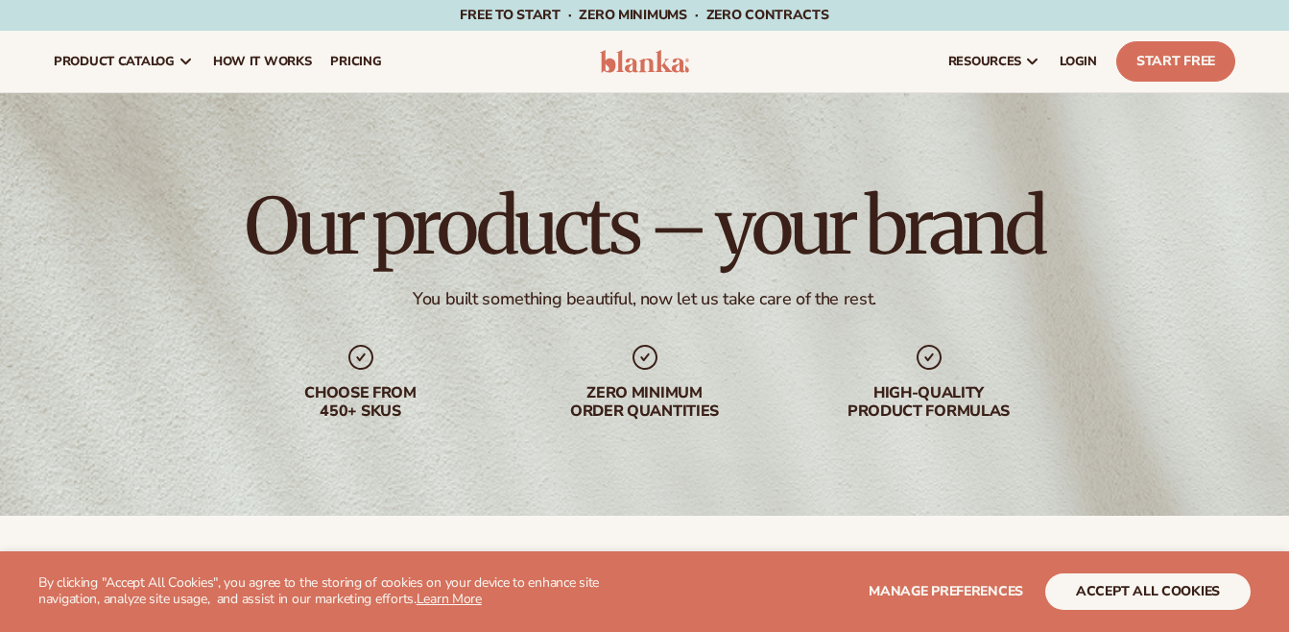 The image size is (1289, 632). I want to click on button: accept all cookies, so click(1148, 591).